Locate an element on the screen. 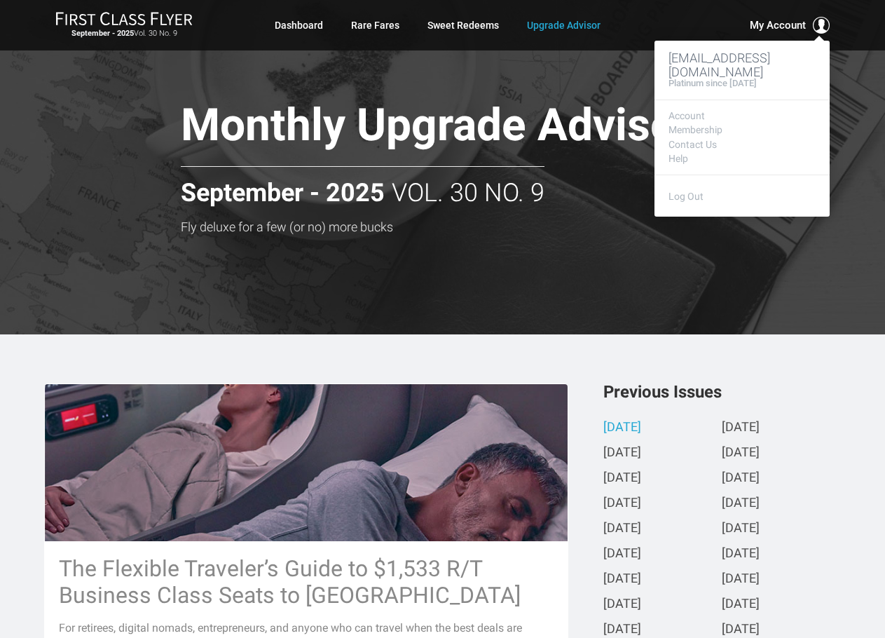  a: Sweet Redeems is located at coordinates (463, 25).